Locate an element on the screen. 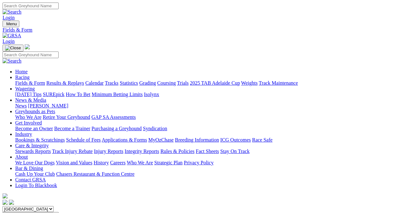 This screenshot has width=418, height=213. a: Tracks is located at coordinates (111, 83).